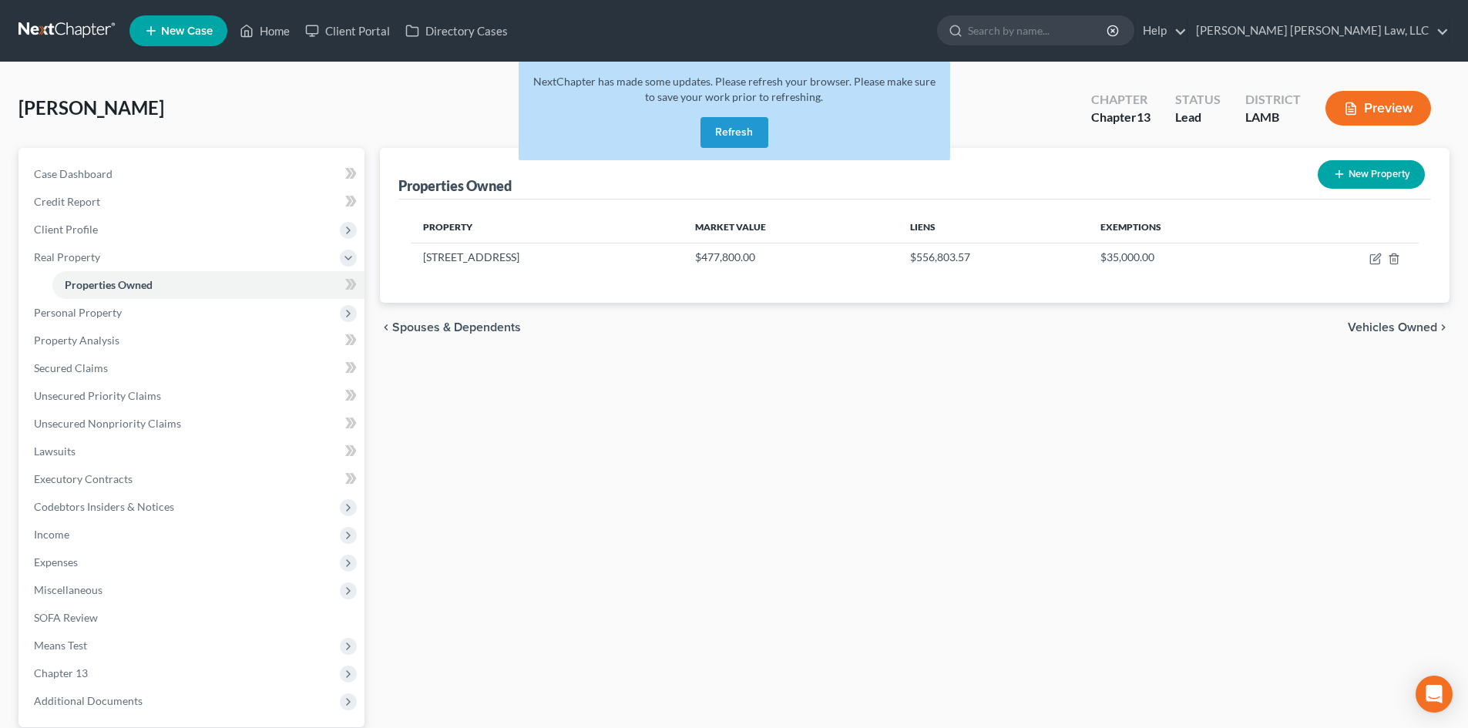 The width and height of the screenshot is (1468, 728). What do you see at coordinates (734, 133) in the screenshot?
I see `button: Refresh` at bounding box center [734, 133].